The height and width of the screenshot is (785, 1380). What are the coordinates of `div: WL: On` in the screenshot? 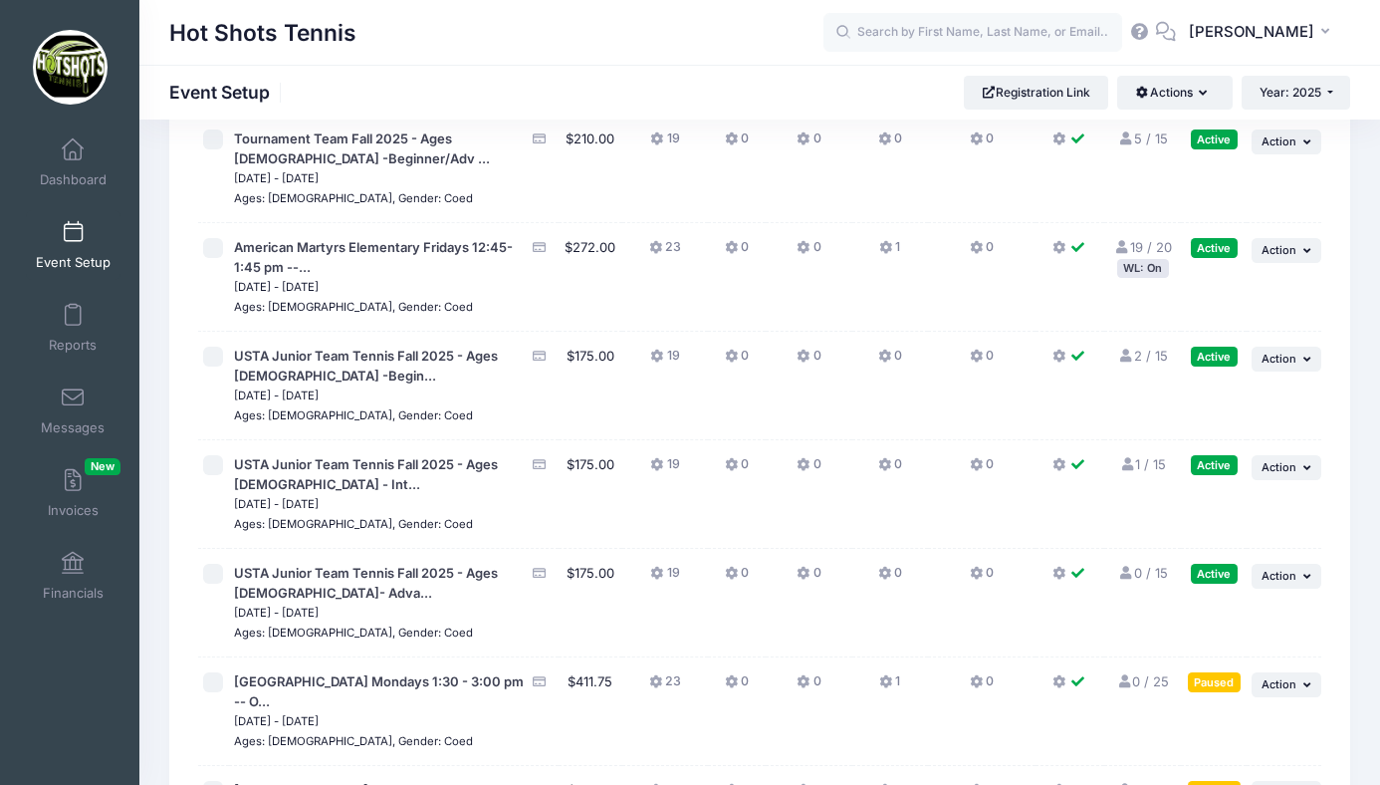 It's located at (1143, 268).